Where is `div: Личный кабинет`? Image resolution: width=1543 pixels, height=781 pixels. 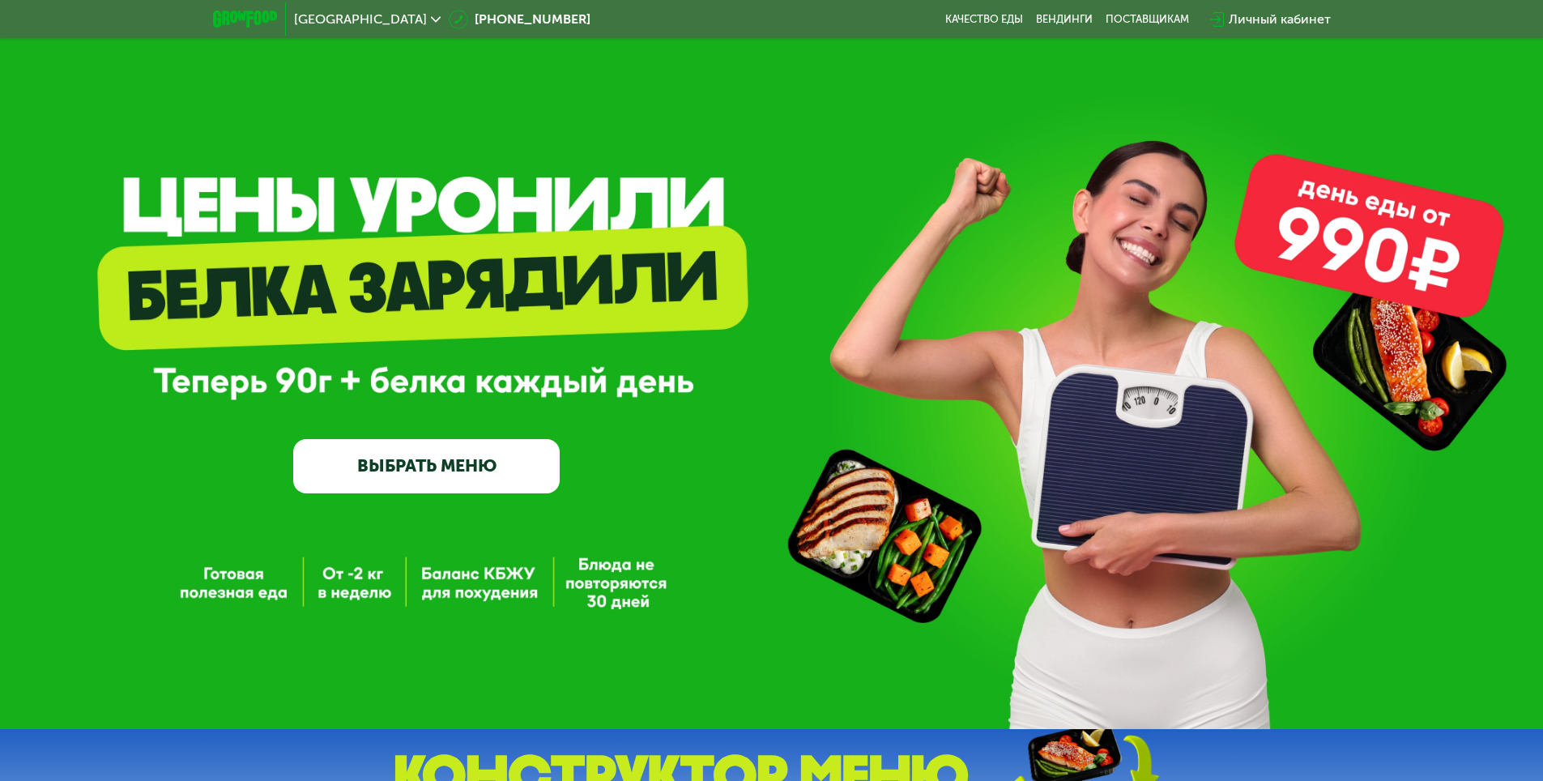
div: Личный кабинет is located at coordinates (1280, 19).